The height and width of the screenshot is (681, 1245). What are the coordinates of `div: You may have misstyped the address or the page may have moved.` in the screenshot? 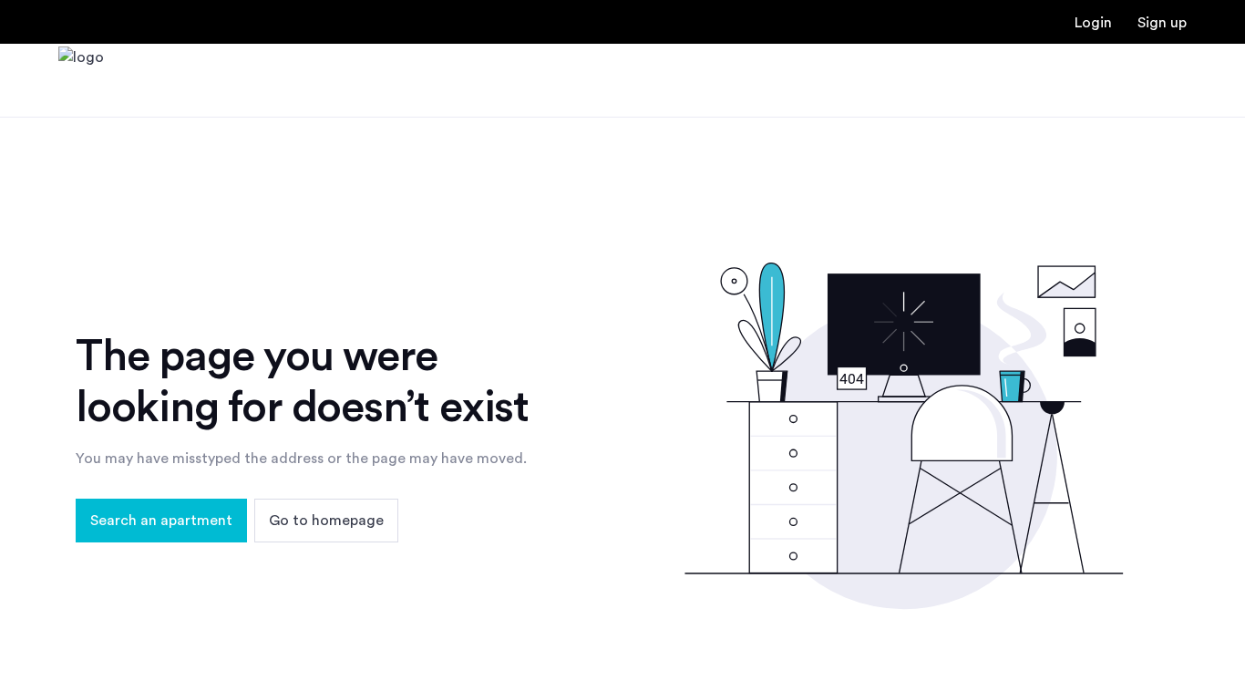 It's located at (318, 458).